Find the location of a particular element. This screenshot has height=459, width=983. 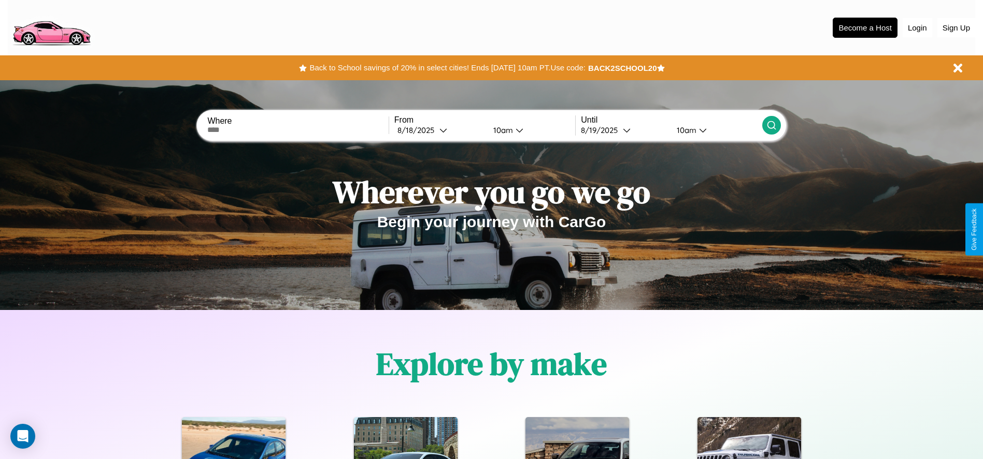

button: Login is located at coordinates (917, 27).